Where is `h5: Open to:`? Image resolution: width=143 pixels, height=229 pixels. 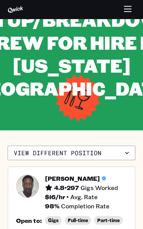 h5: Open to: is located at coordinates (29, 221).